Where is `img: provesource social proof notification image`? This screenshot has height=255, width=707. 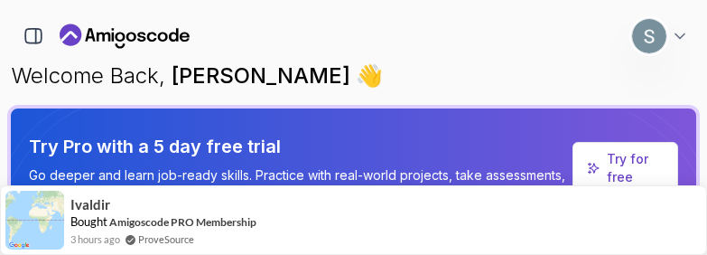
img: provesource social proof notification image is located at coordinates (34, 219).